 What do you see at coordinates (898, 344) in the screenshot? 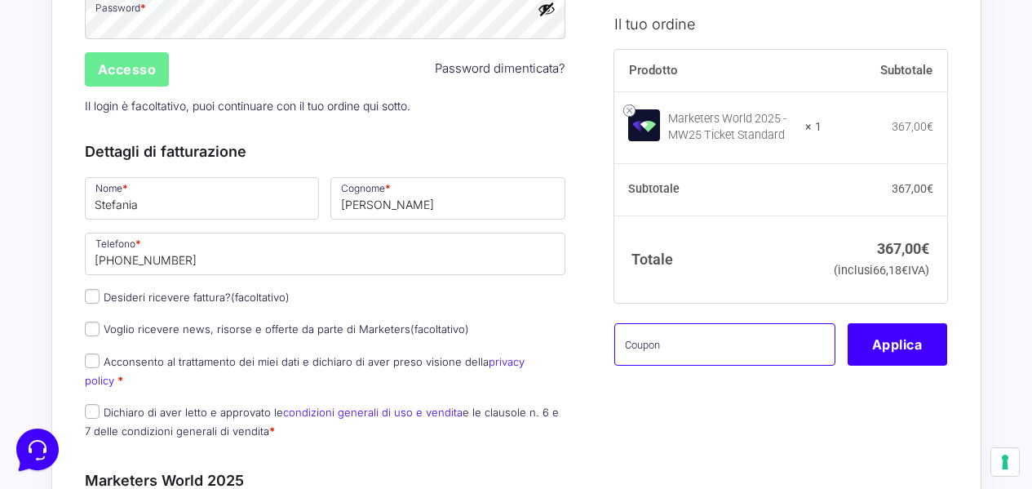
I see `button: Applica` at bounding box center [898, 344].